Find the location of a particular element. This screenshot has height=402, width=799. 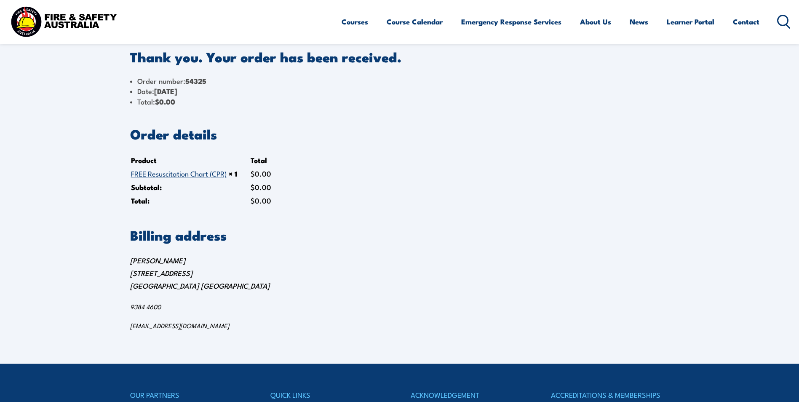

th: Total: is located at coordinates (190, 201).